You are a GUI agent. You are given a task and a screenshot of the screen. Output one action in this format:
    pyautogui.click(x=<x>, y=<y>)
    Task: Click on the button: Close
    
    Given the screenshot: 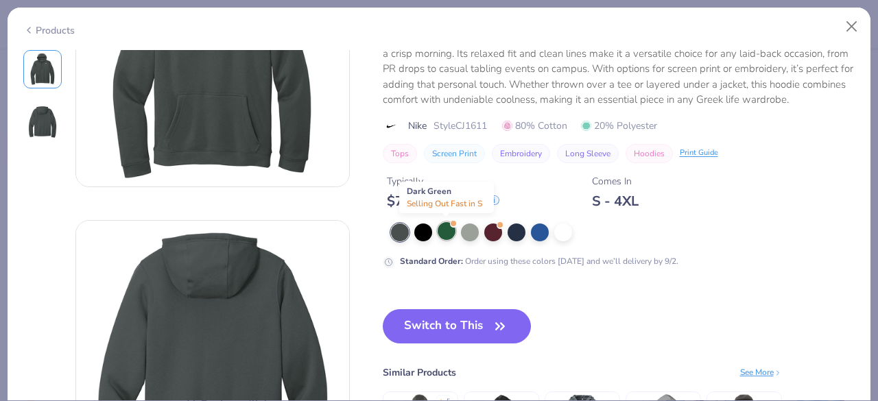 What is the action you would take?
    pyautogui.click(x=852, y=27)
    